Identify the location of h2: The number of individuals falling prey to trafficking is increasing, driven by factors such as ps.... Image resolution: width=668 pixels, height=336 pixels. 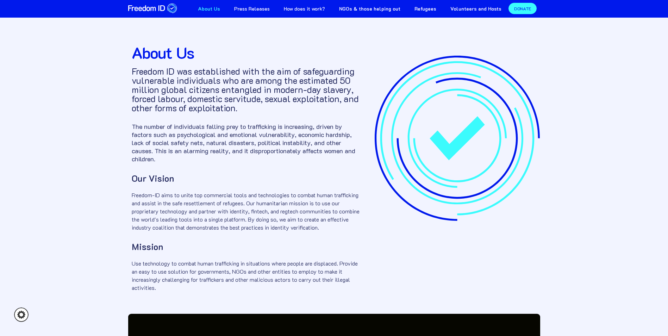
(246, 143).